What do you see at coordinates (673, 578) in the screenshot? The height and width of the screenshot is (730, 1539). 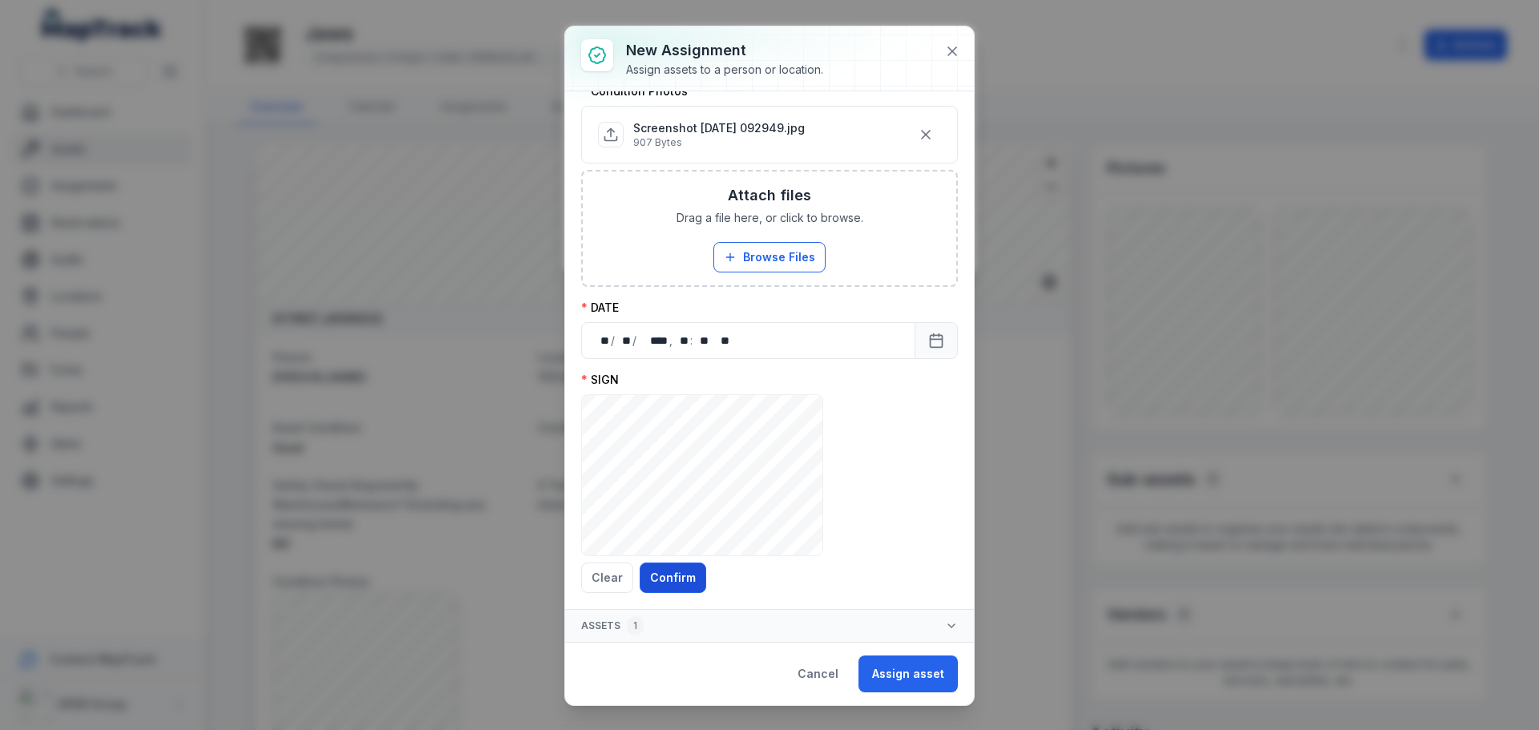 I see `button: Confirm` at bounding box center [673, 578].